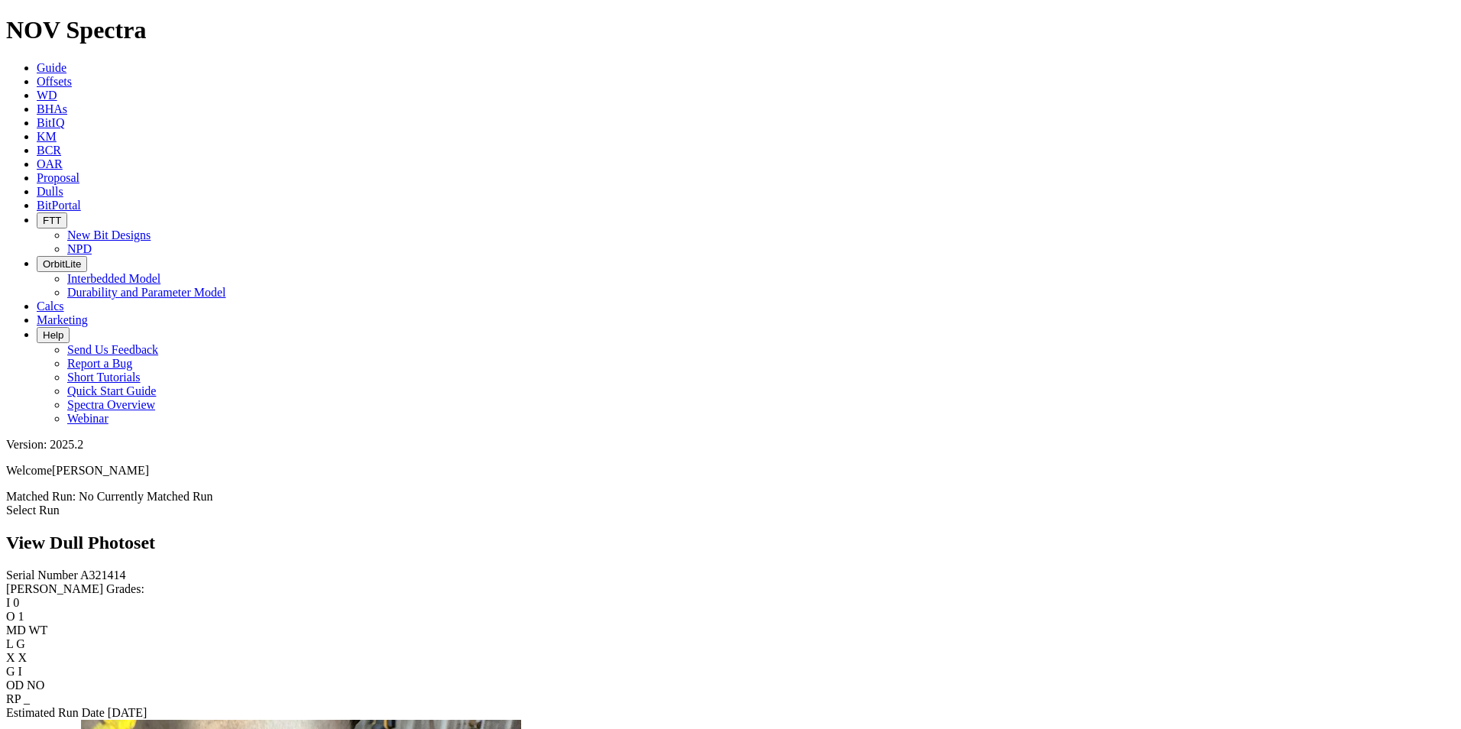  I want to click on label: RP, so click(13, 699).